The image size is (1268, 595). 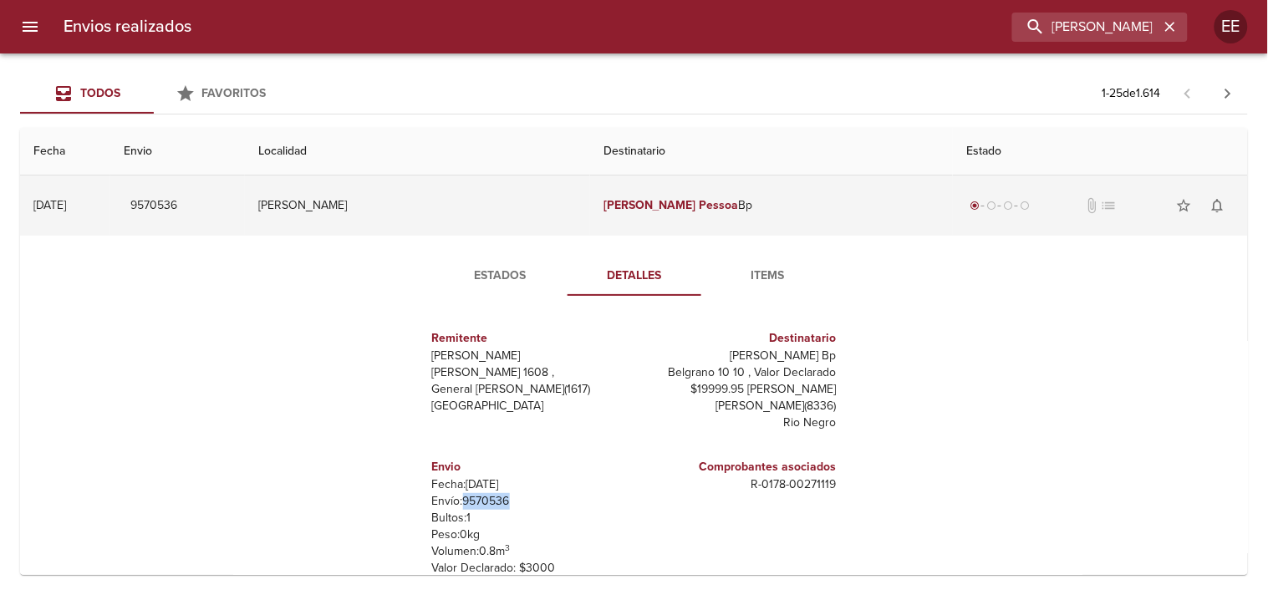 I want to click on td: Bp, so click(x=772, y=206).